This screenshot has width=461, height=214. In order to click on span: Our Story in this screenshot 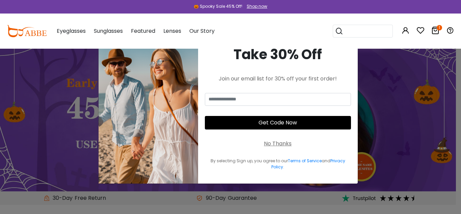, I will do `click(202, 31)`.